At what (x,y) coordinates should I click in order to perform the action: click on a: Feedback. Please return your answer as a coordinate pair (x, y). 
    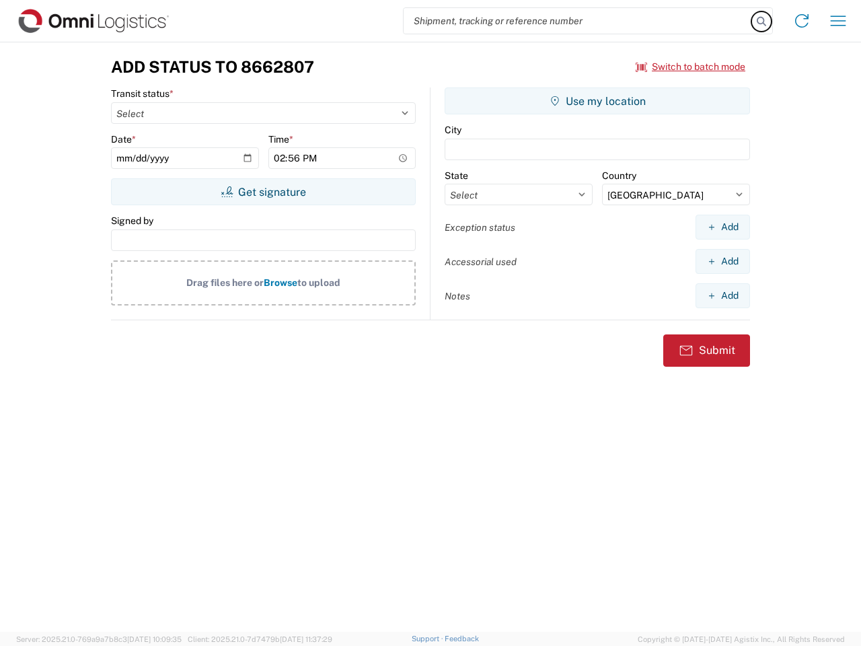
    Looking at the image, I should click on (462, 639).